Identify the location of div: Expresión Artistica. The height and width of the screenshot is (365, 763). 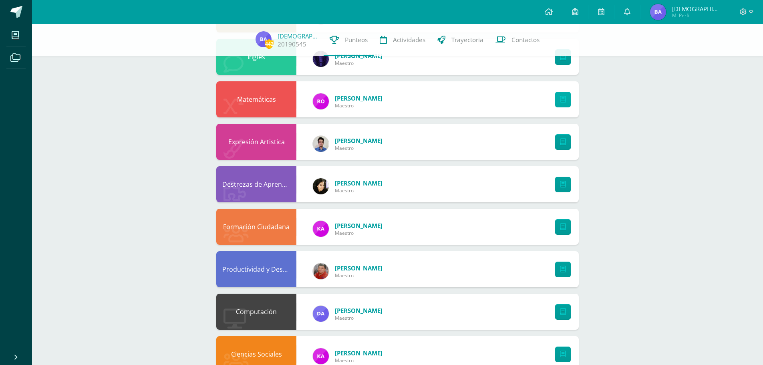
(256, 142).